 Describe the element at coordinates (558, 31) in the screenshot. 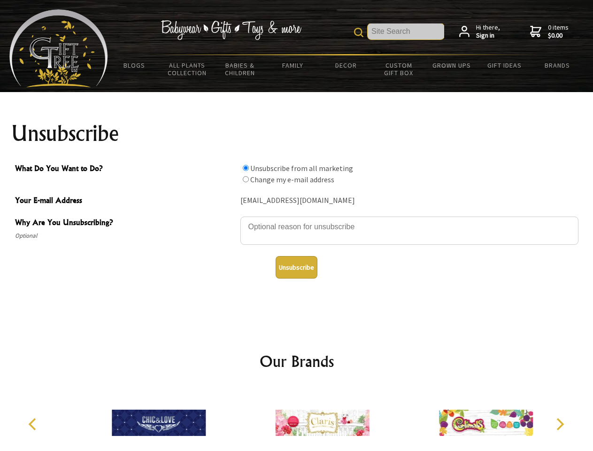

I see `span: 0 items` at that location.